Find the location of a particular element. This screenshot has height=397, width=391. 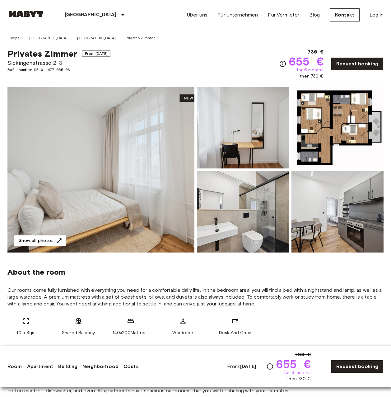

img: Habyt is located at coordinates (26, 14).